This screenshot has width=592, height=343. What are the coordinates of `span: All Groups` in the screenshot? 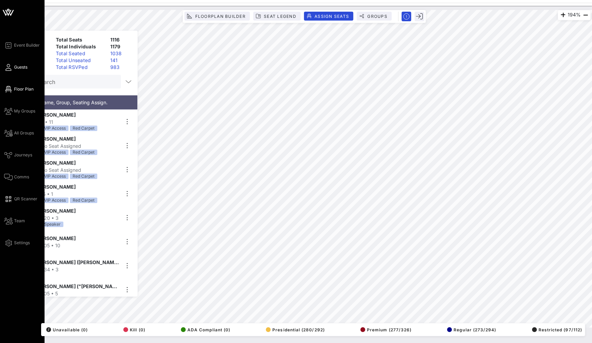 It's located at (24, 133).